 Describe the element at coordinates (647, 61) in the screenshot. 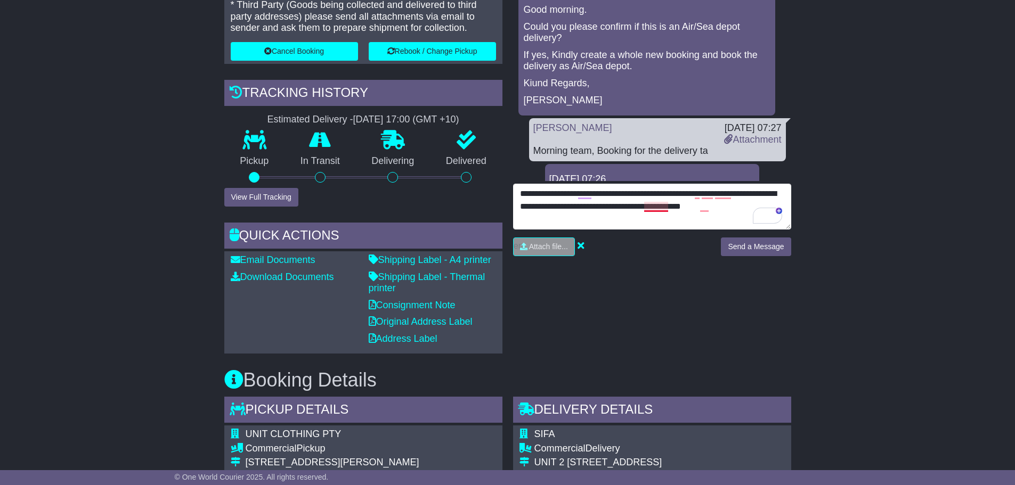

I see `p: If yes, Kindly create a whole new booking and book the delivery as Air/Sea depot.` at that location.